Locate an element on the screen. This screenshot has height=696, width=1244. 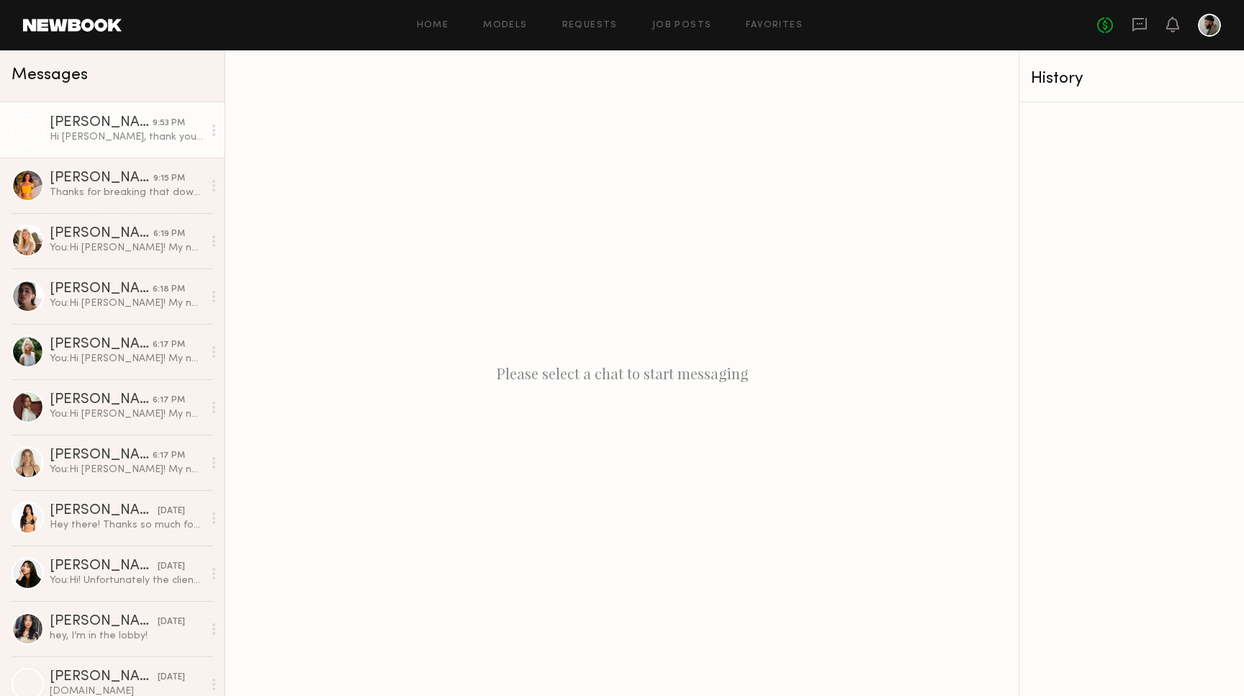
a: Job Posts is located at coordinates (682, 25).